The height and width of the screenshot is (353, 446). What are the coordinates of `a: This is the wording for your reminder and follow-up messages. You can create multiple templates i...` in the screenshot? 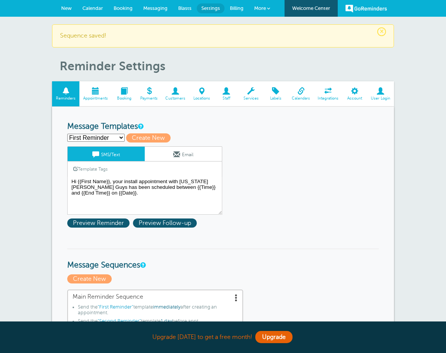 It's located at (140, 126).